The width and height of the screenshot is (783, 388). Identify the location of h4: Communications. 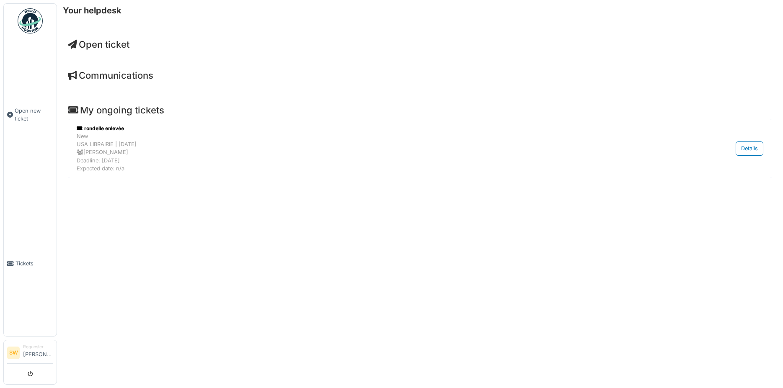
(420, 75).